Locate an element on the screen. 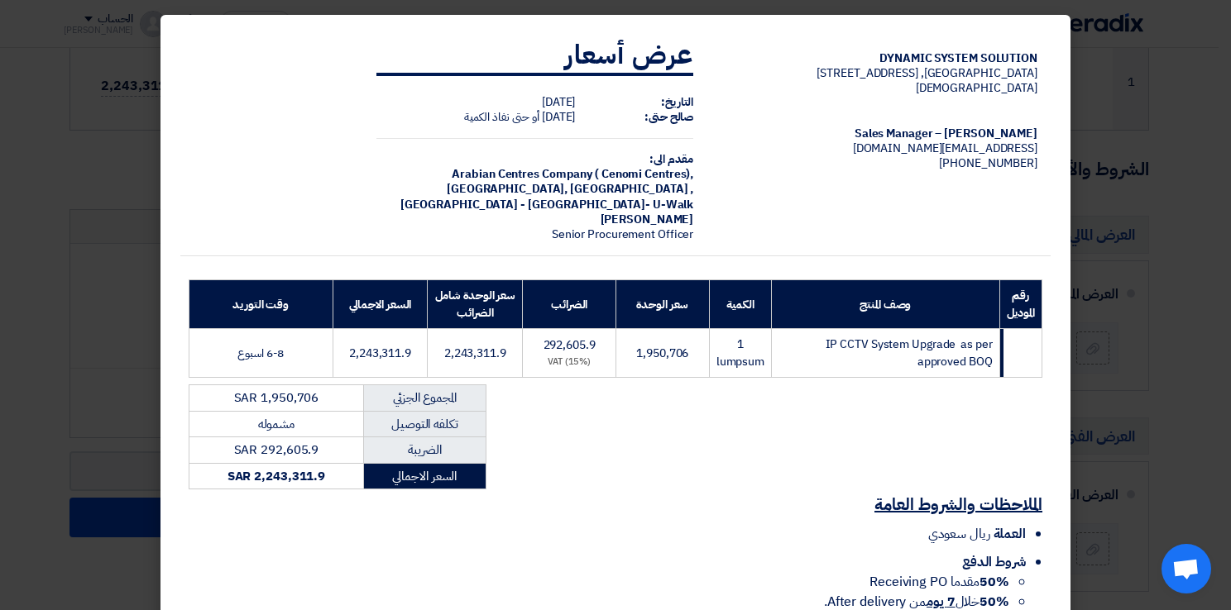 This screenshot has width=1231, height=610. th: رقم الموديل is located at coordinates (1020, 304).